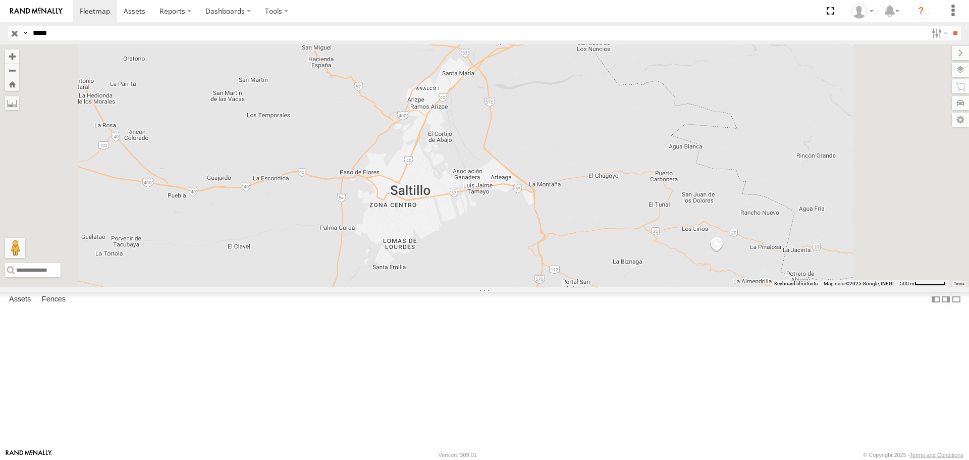 The height and width of the screenshot is (460, 969). Describe the element at coordinates (907, 283) in the screenshot. I see `span: 500 m` at that location.